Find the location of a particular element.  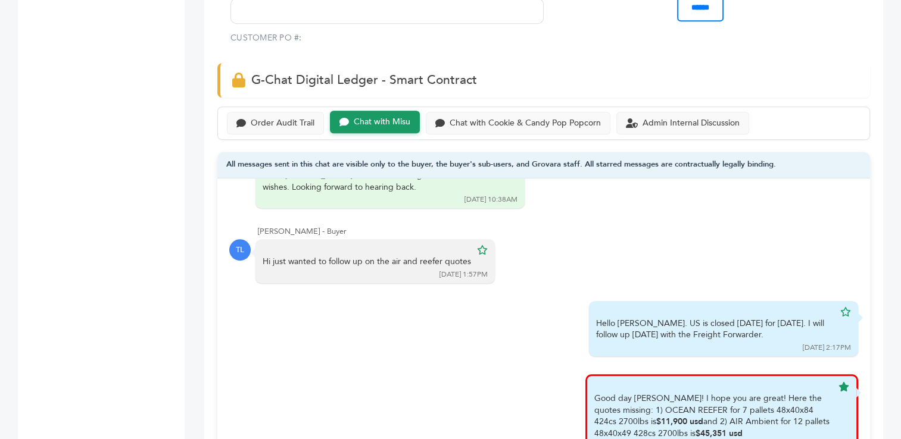

div: Order Audit Trail is located at coordinates (282, 123).